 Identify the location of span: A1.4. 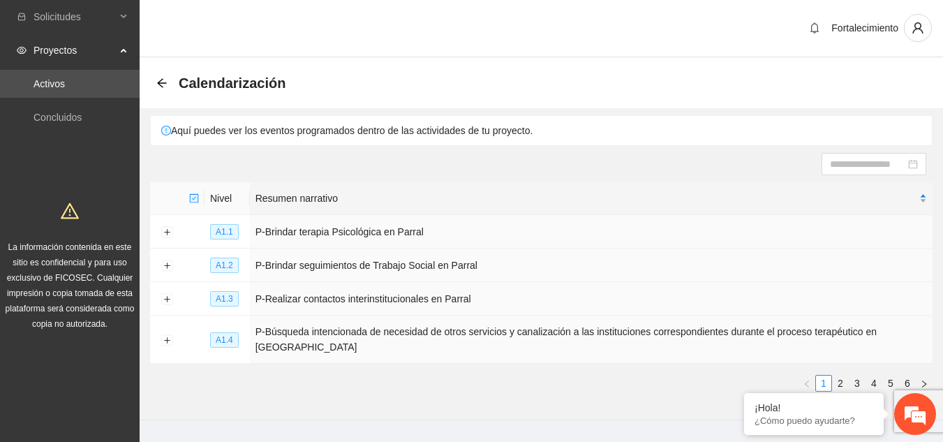
(224, 340).